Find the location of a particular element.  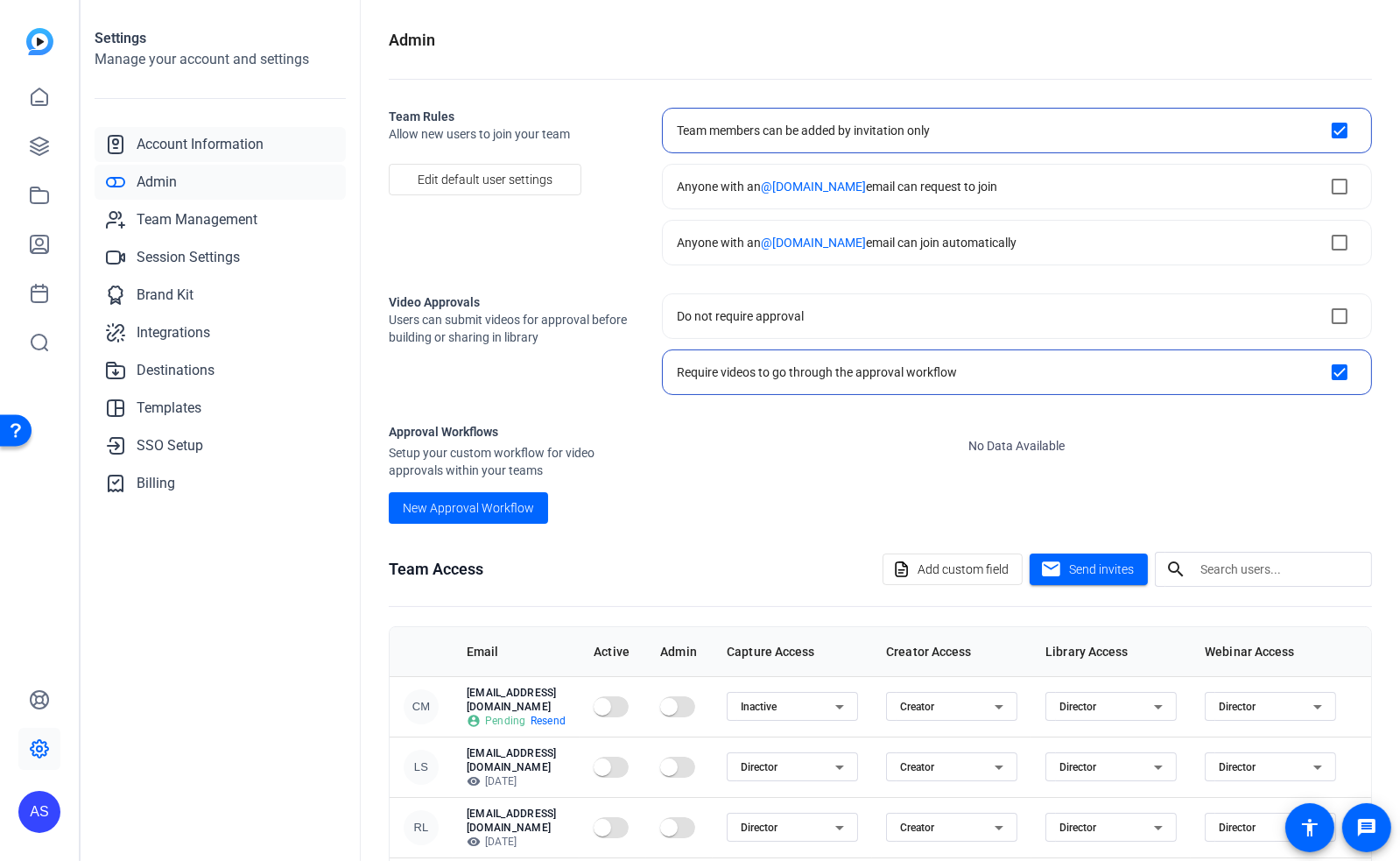

a: Billing is located at coordinates (219, 483).